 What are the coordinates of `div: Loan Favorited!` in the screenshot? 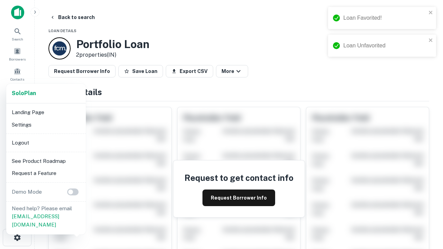 It's located at (385, 18).